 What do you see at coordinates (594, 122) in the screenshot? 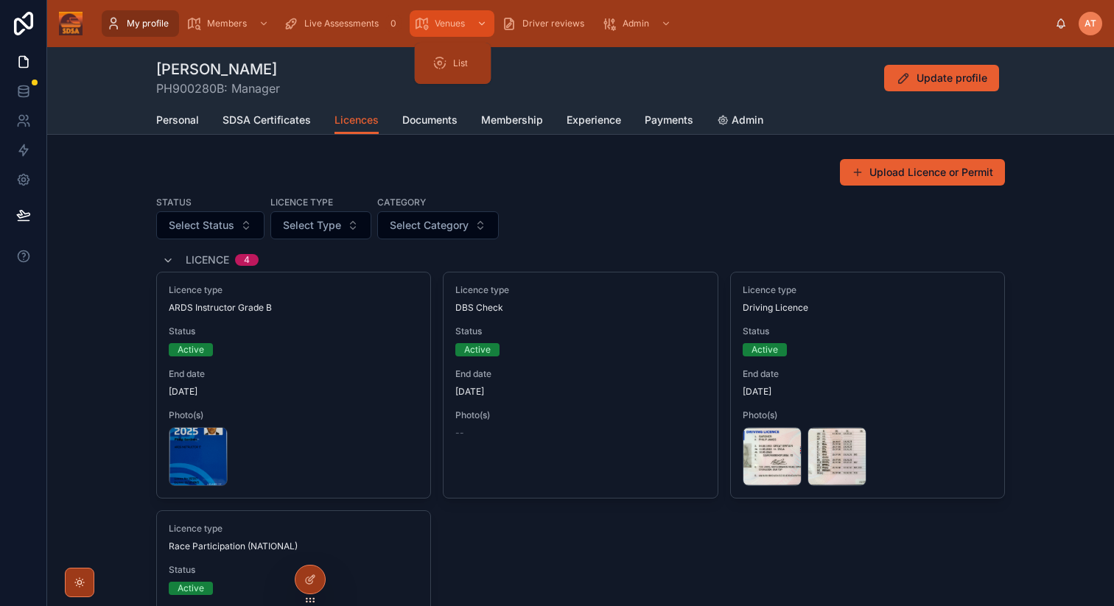
I see `a: Experience` at bounding box center [594, 122].